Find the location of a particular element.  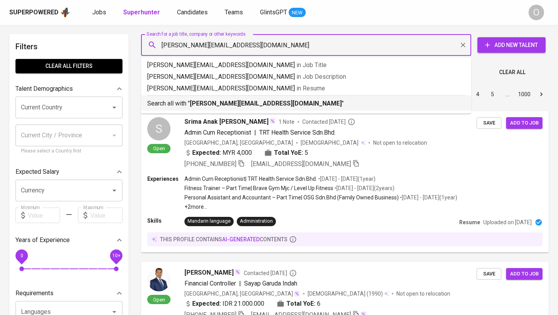

div: IDR 21.000.000 is located at coordinates (225, 304).